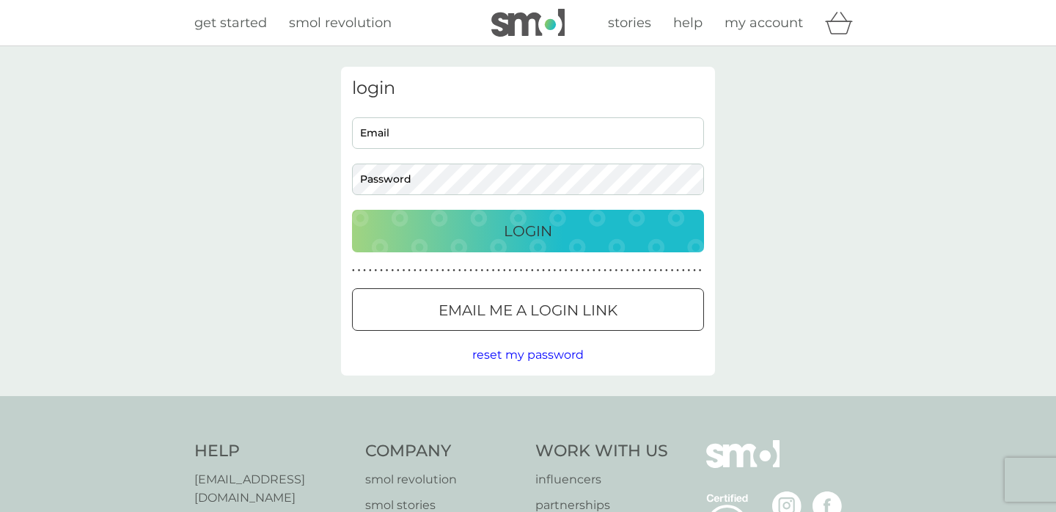 The width and height of the screenshot is (1056, 512). What do you see at coordinates (764, 23) in the screenshot?
I see `span: my account` at bounding box center [764, 23].